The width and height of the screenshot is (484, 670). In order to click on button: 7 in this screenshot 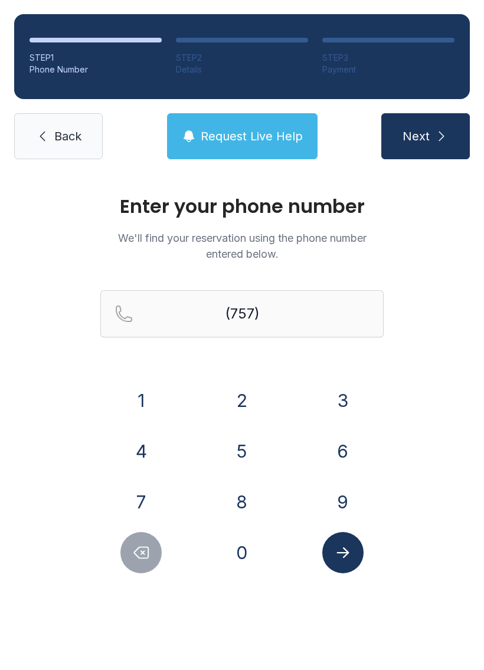, I will do `click(141, 502)`.